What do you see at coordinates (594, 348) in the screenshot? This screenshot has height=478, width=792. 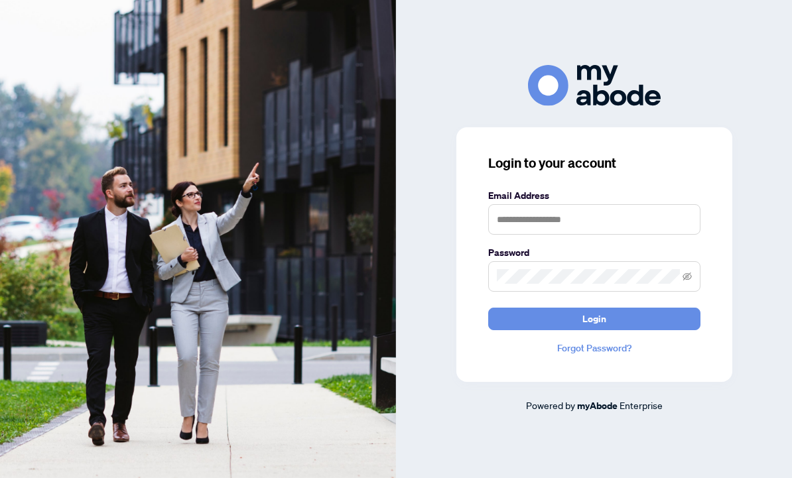 I see `a: Forgot Password?` at bounding box center [594, 348].